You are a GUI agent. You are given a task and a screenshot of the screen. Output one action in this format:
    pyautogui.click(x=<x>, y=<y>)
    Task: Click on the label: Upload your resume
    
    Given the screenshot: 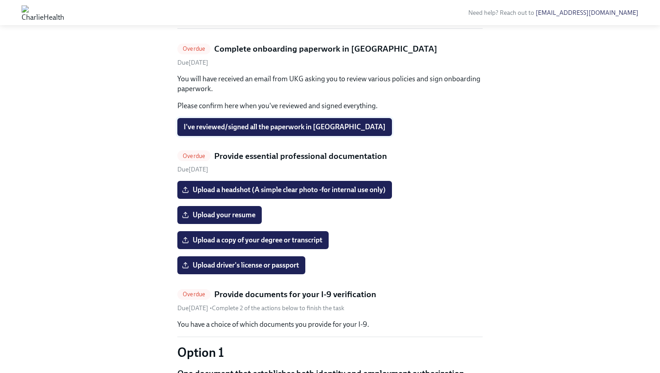 What is the action you would take?
    pyautogui.click(x=220, y=215)
    